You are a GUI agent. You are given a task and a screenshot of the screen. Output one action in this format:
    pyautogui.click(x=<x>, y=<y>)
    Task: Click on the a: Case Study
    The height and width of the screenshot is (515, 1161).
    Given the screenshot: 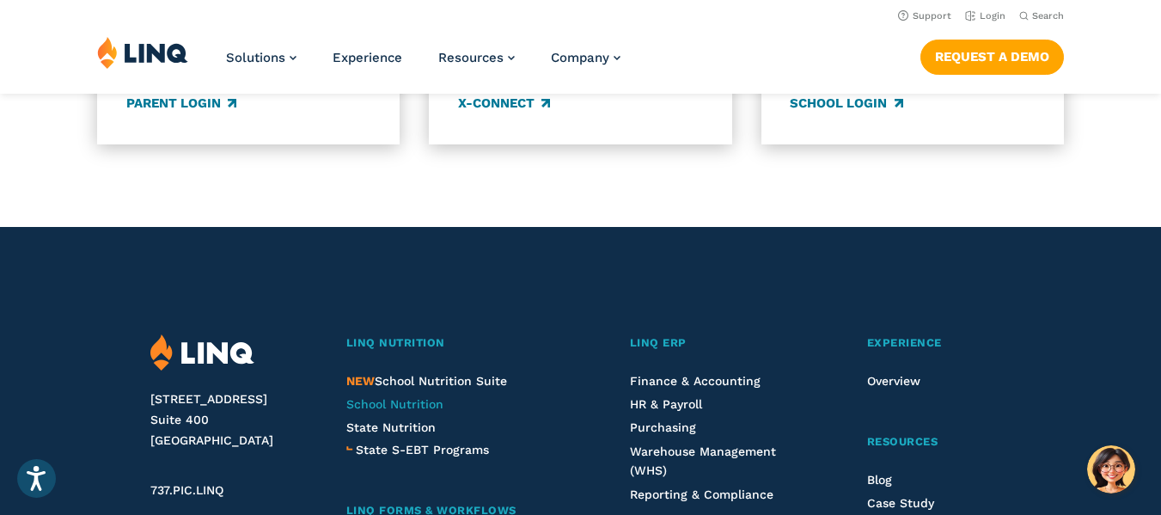 What is the action you would take?
    pyautogui.click(x=901, y=503)
    